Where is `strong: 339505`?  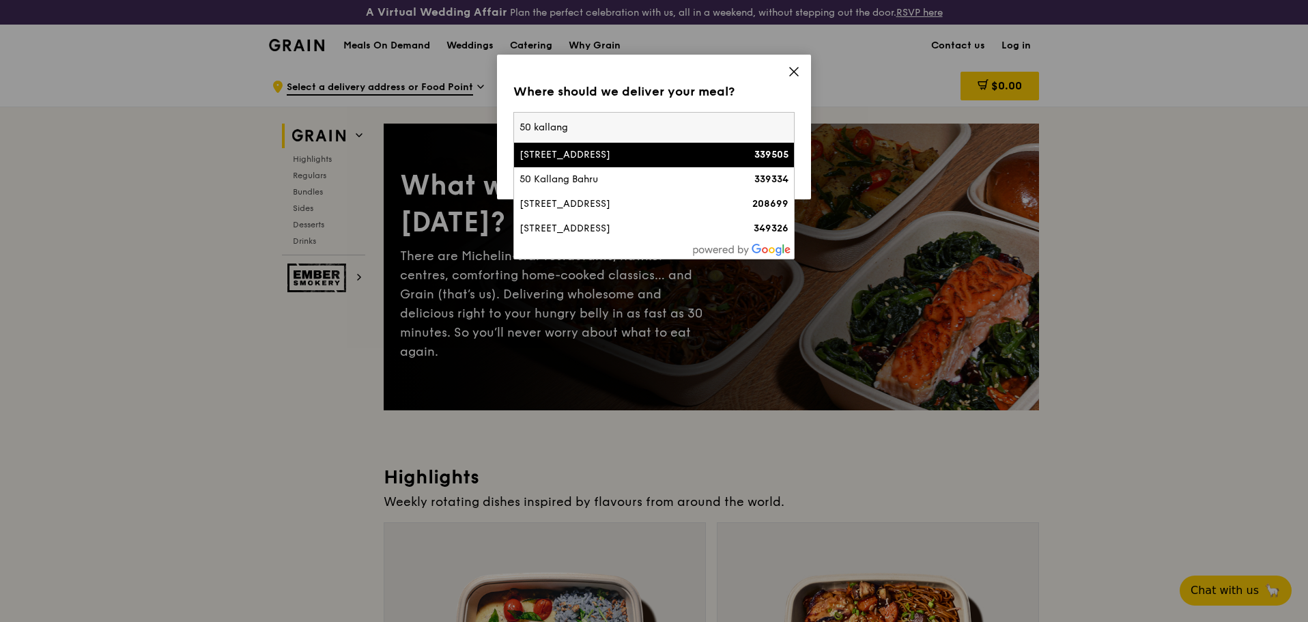 strong: 339505 is located at coordinates (772, 154).